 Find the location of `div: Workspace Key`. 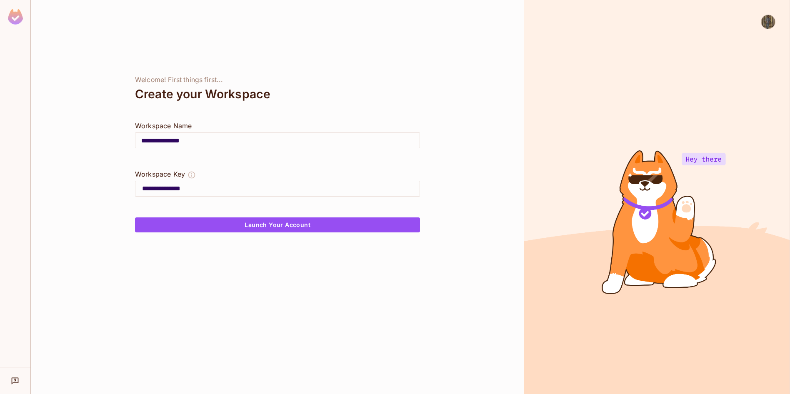

div: Workspace Key is located at coordinates (160, 174).